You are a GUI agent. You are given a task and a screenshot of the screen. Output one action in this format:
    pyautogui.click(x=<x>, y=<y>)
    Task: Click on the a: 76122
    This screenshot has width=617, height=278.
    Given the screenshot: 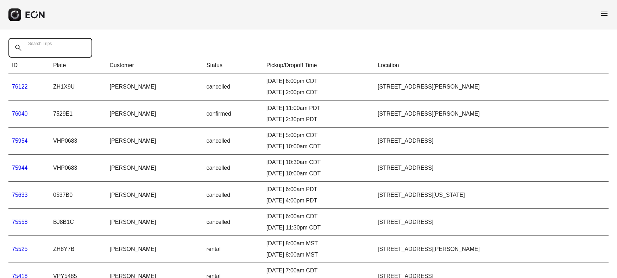 What is the action you would take?
    pyautogui.click(x=20, y=87)
    